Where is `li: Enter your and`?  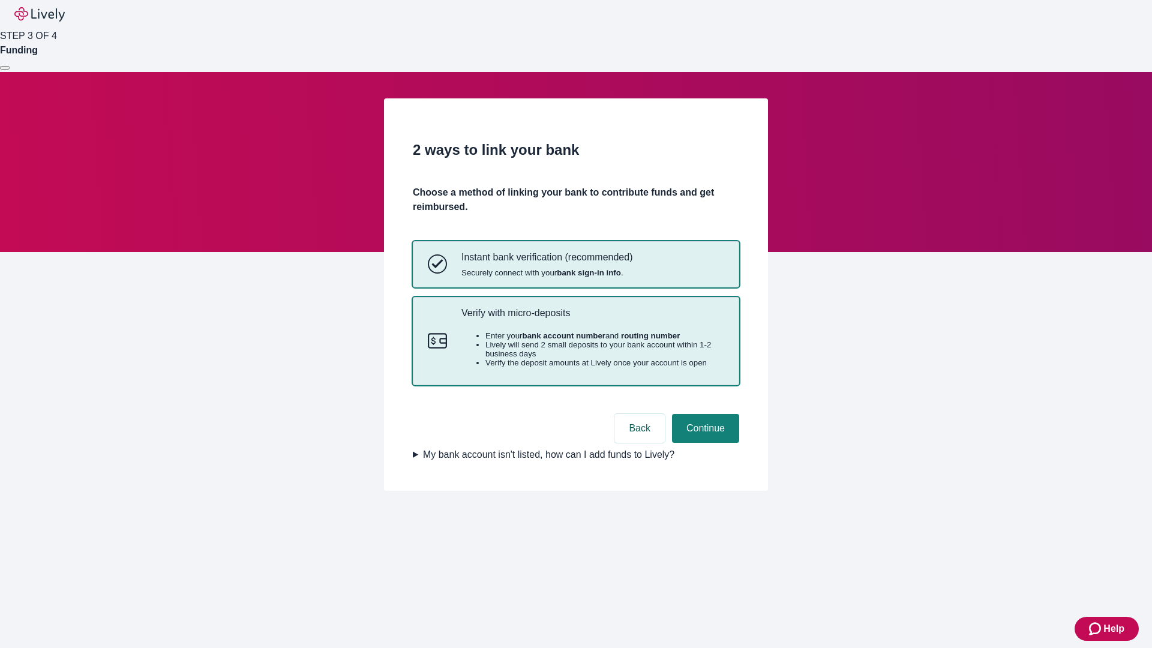
li: Enter your and is located at coordinates (605, 336).